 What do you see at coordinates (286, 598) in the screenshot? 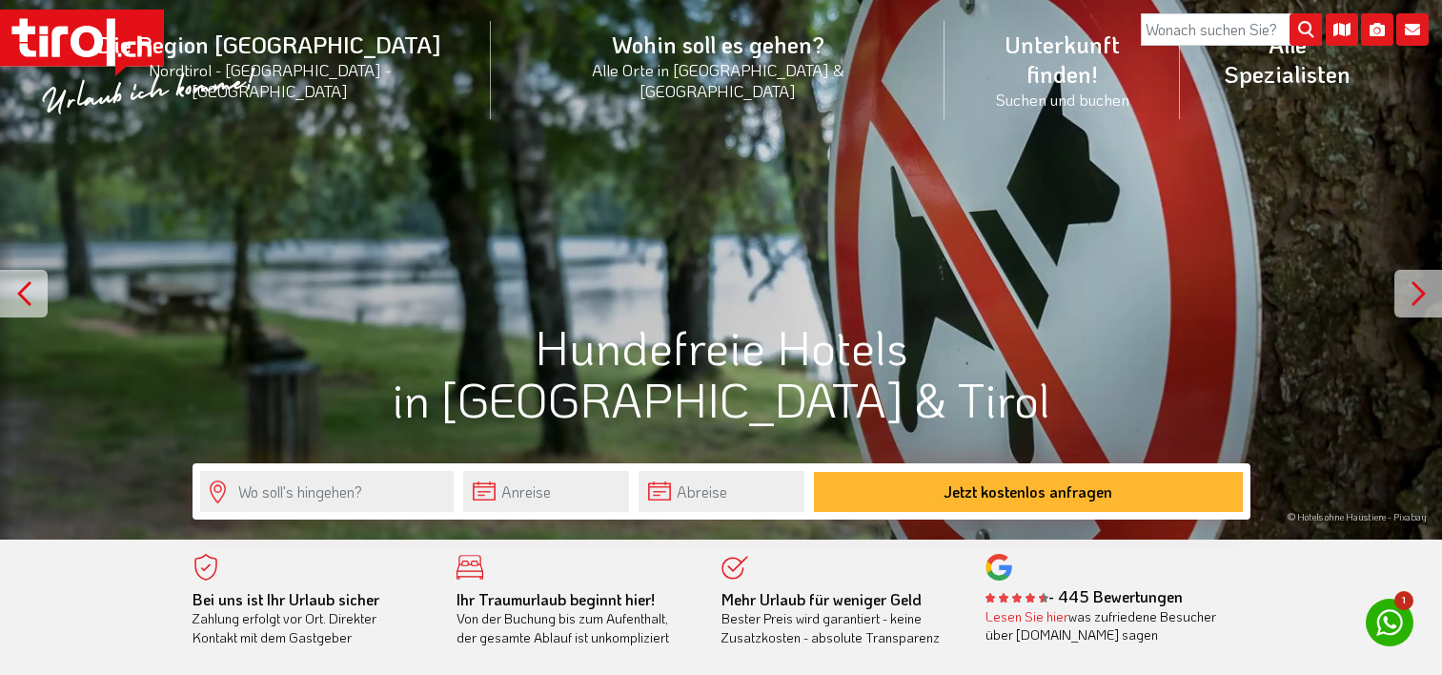
I see `b: Bei uns ist Ihr Urlaub sicher` at bounding box center [286, 598].